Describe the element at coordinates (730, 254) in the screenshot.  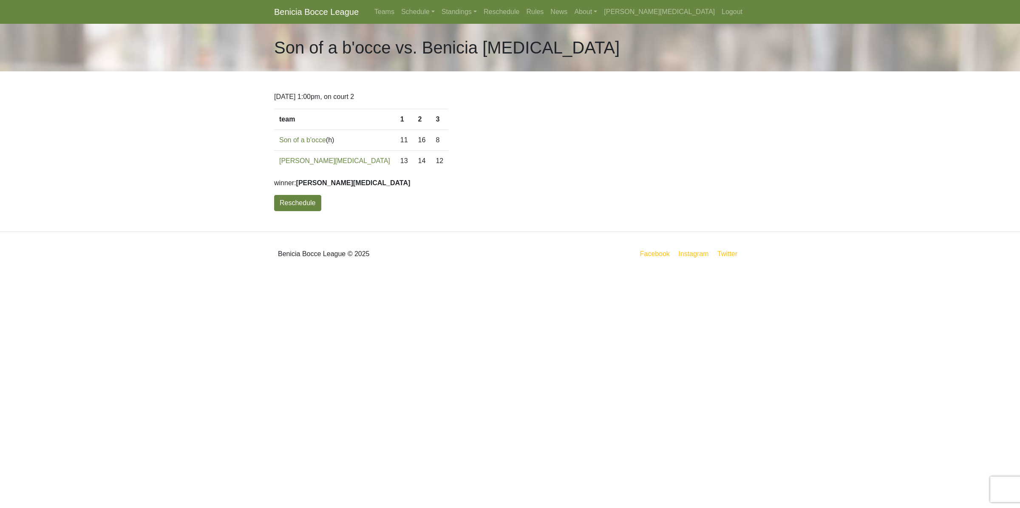
I see `a: Twitter` at that location.